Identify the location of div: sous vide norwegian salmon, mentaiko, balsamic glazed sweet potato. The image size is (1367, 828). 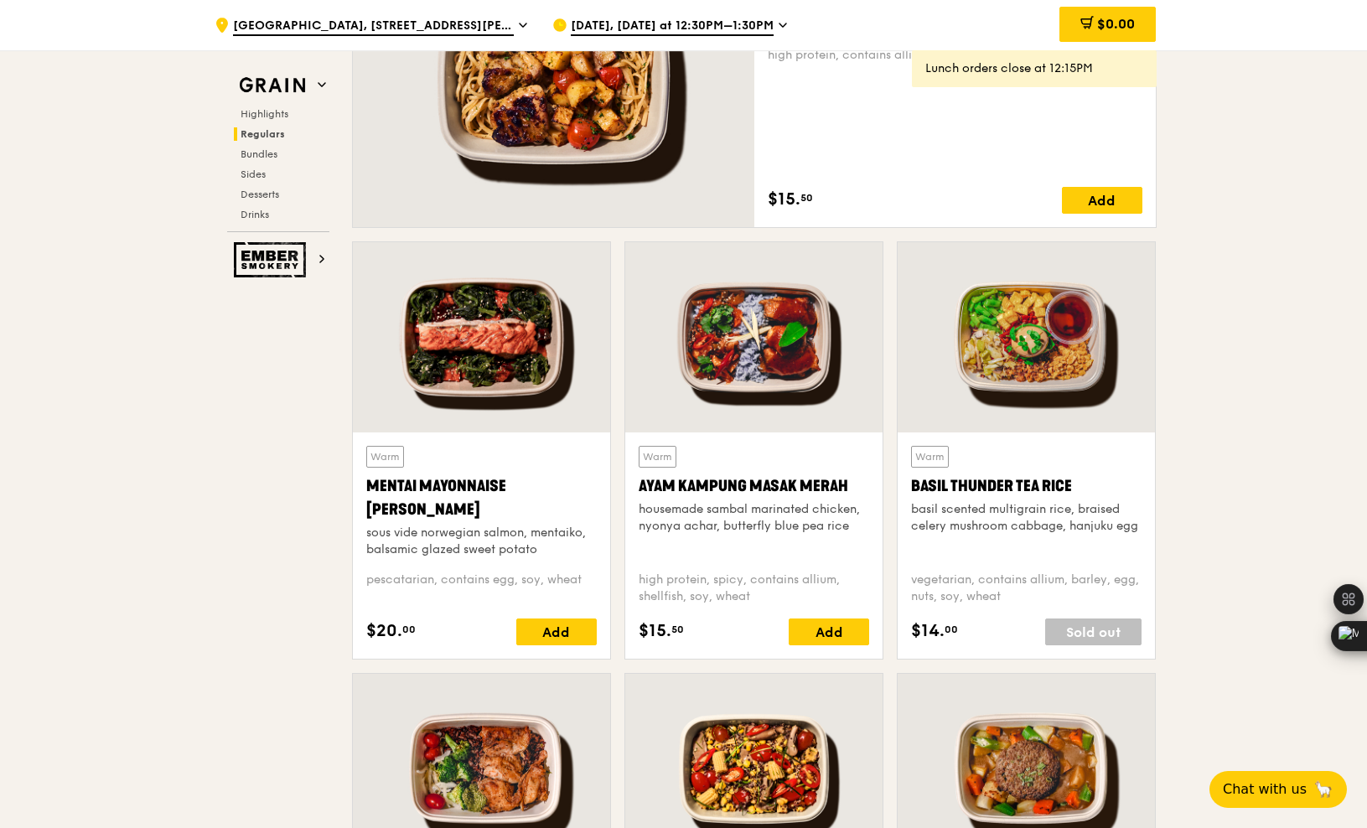
(481, 541).